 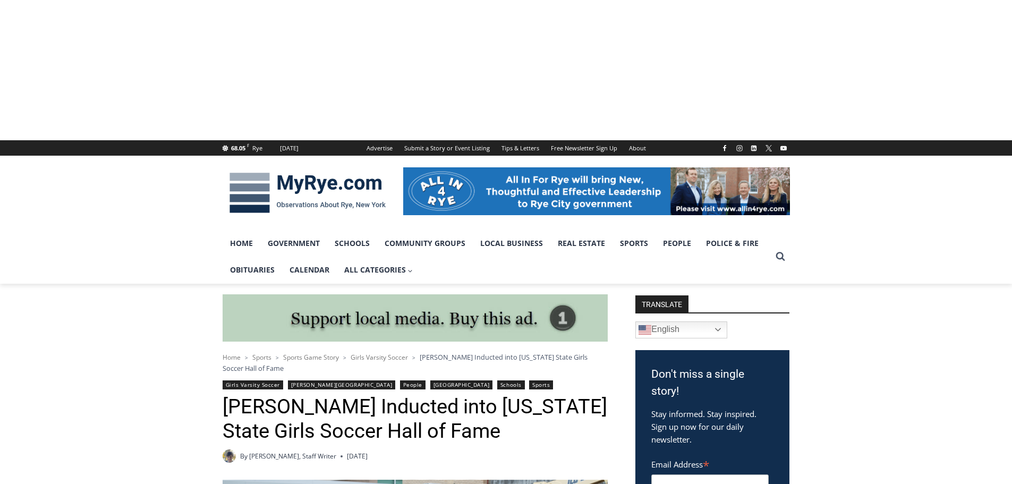 I want to click on a: Calendar, so click(x=309, y=270).